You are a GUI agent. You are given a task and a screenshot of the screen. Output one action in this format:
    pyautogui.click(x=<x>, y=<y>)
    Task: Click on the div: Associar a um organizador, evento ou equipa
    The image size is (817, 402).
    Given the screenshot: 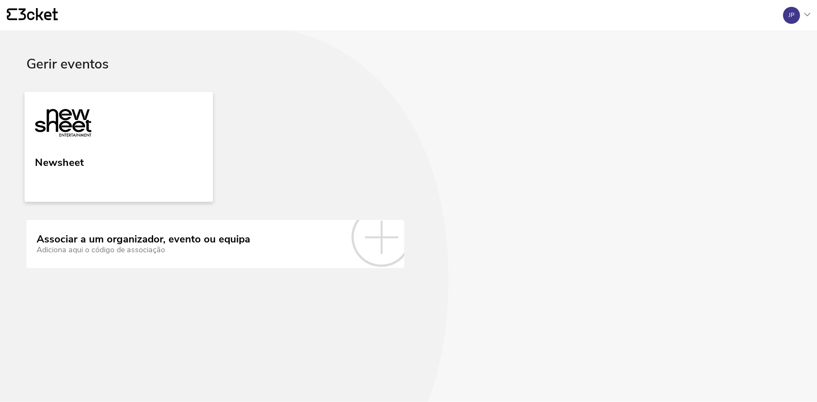 What is the action you would take?
    pyautogui.click(x=143, y=240)
    